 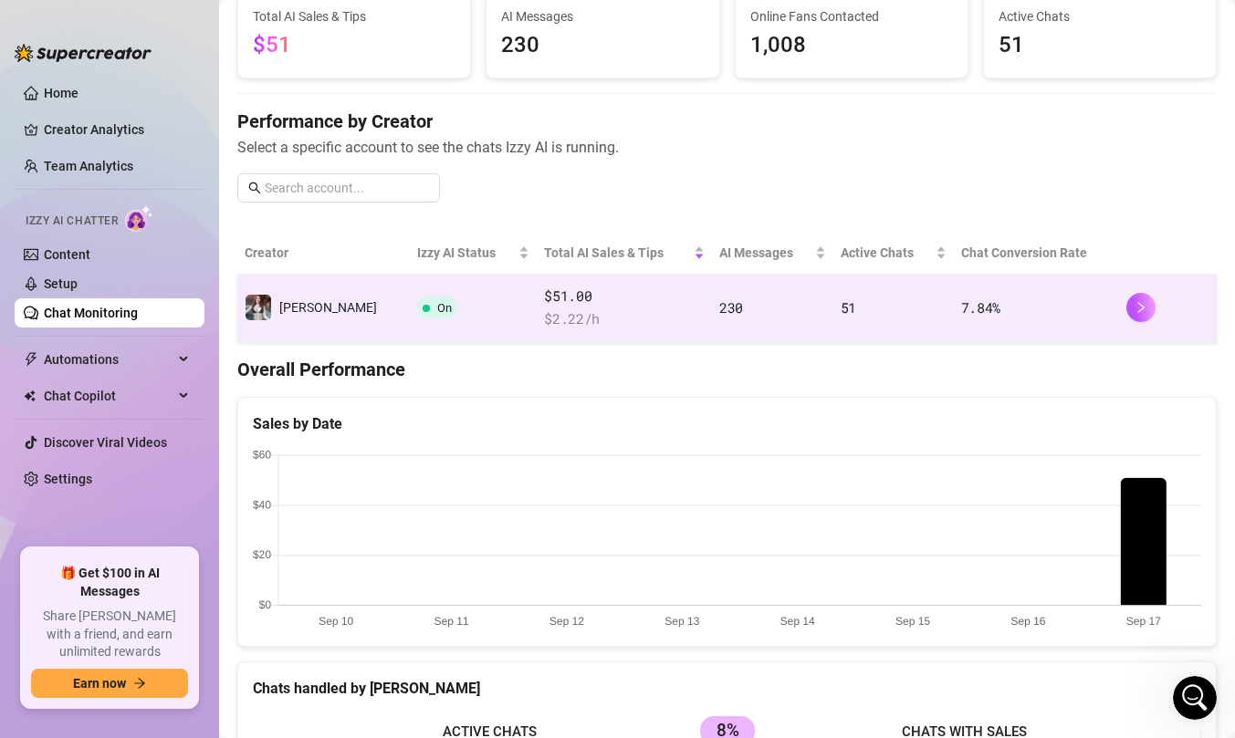 What do you see at coordinates (83, 53) in the screenshot?
I see `img: logo-BBDzfeDw.svg` at bounding box center [83, 53].